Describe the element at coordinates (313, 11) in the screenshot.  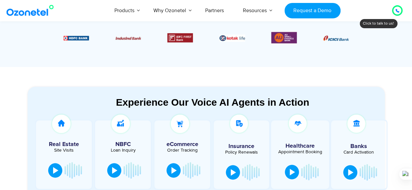
I see `a: Request a Demo` at that location.